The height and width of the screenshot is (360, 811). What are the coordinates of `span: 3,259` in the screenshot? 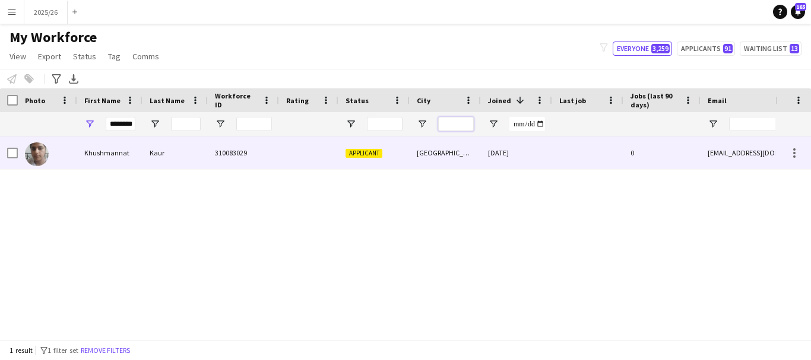 It's located at (660, 49).